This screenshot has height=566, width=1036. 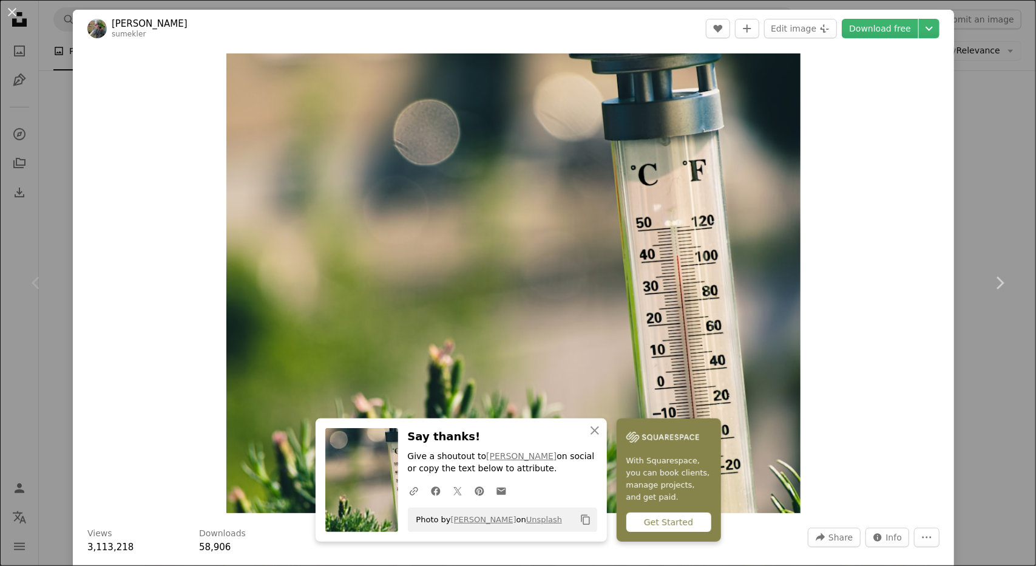 I want to click on a: Share over email, so click(x=501, y=490).